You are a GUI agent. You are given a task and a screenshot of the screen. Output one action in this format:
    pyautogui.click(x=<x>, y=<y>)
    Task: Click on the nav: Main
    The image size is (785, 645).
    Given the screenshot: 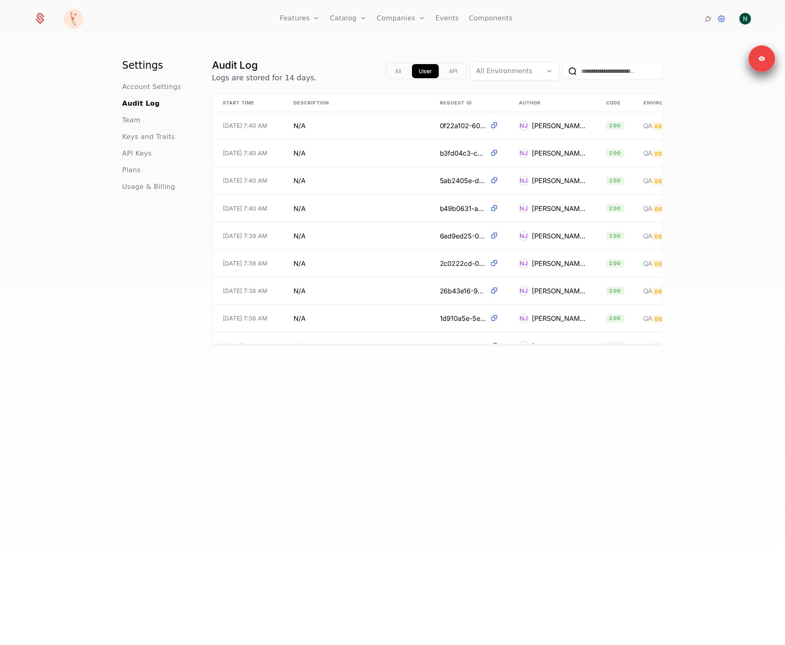 What is the action you would take?
    pyautogui.click(x=157, y=125)
    